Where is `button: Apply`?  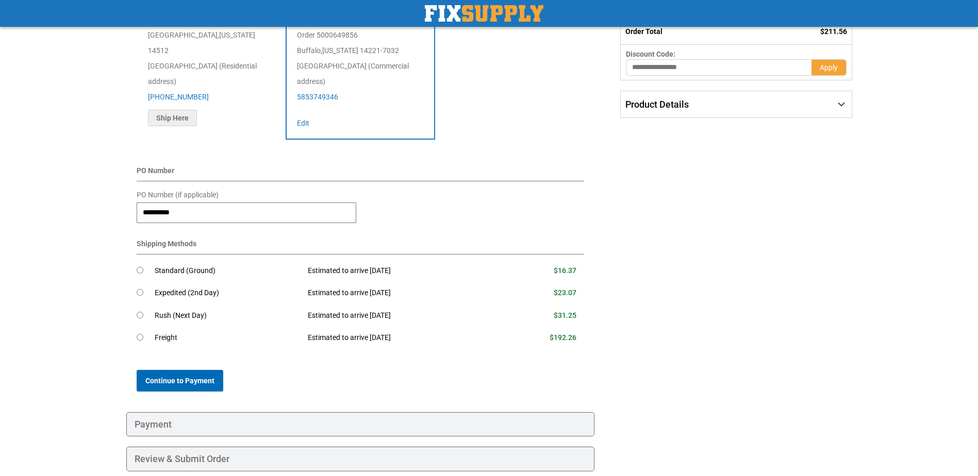 button: Apply is located at coordinates (829, 68).